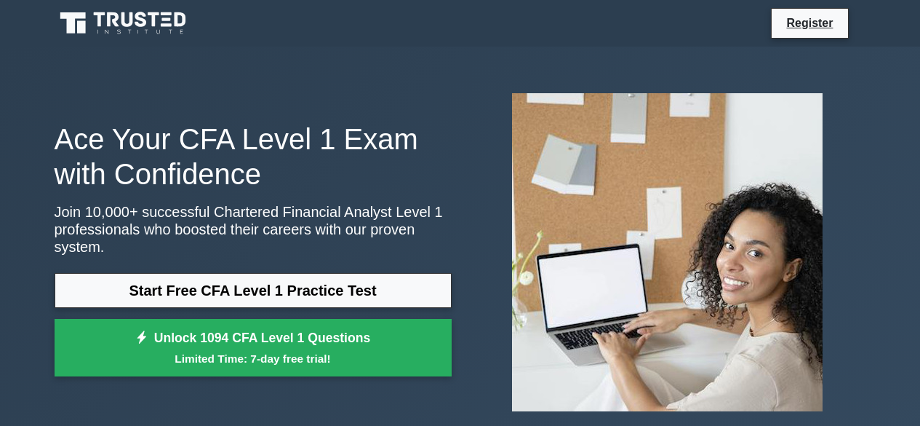 Image resolution: width=920 pixels, height=426 pixels. What do you see at coordinates (810, 23) in the screenshot?
I see `a: Register` at bounding box center [810, 23].